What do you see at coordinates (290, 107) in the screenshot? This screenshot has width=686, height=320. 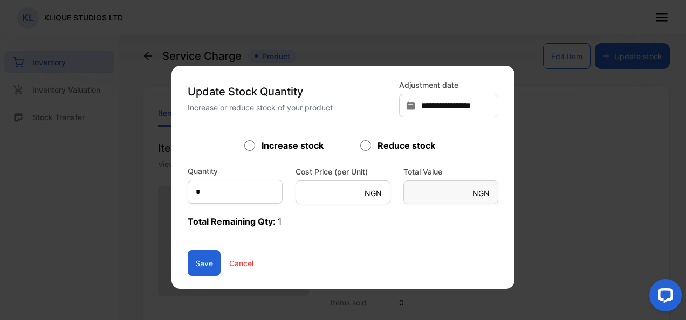 I see `p: Increase or reduce stock of your product` at bounding box center [290, 107].